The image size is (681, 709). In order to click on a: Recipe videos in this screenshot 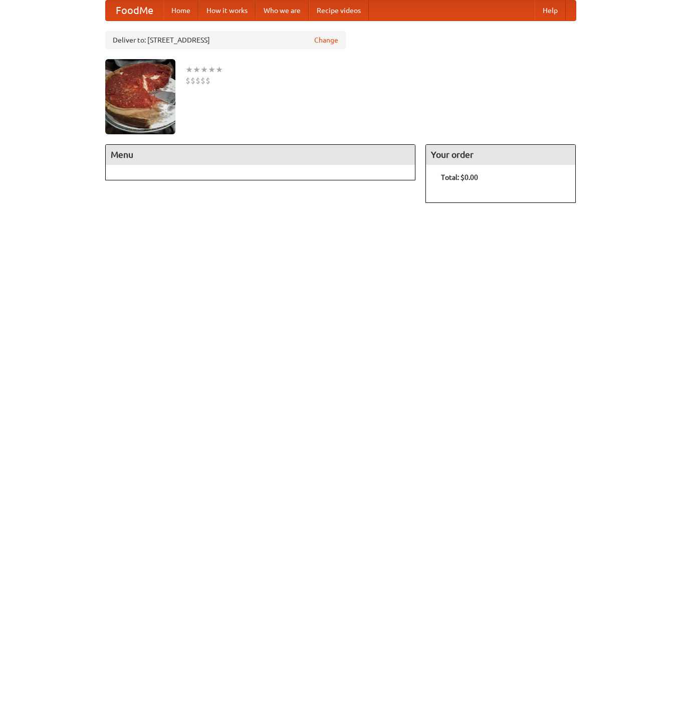, I will do `click(339, 11)`.